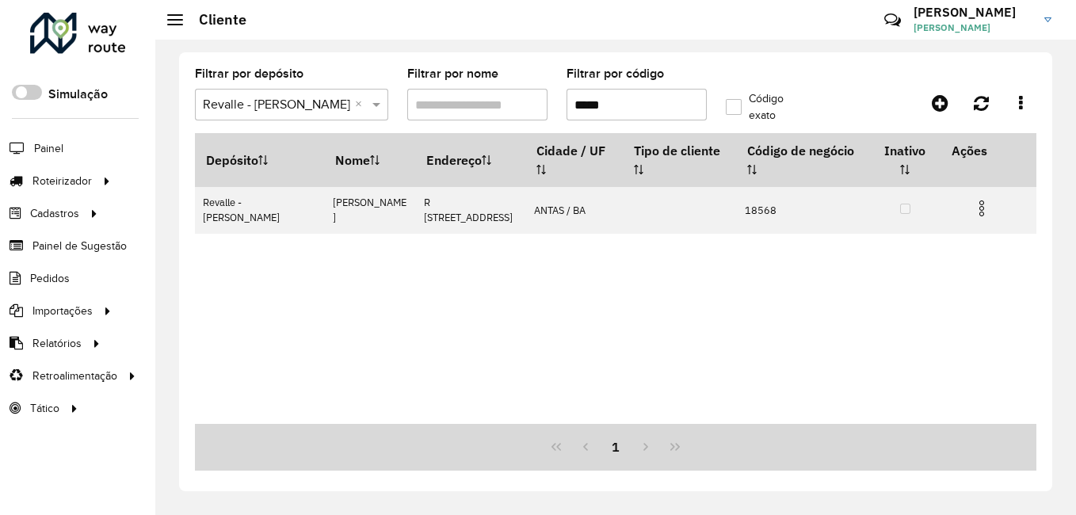  What do you see at coordinates (370, 160) in the screenshot?
I see `th: Nome` at bounding box center [370, 160].